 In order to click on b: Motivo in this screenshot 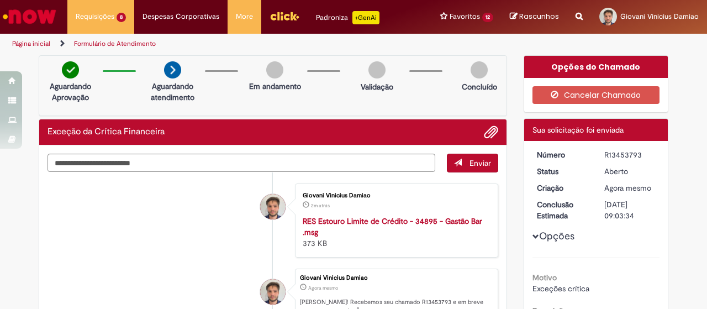, I will do `click(544, 277)`.